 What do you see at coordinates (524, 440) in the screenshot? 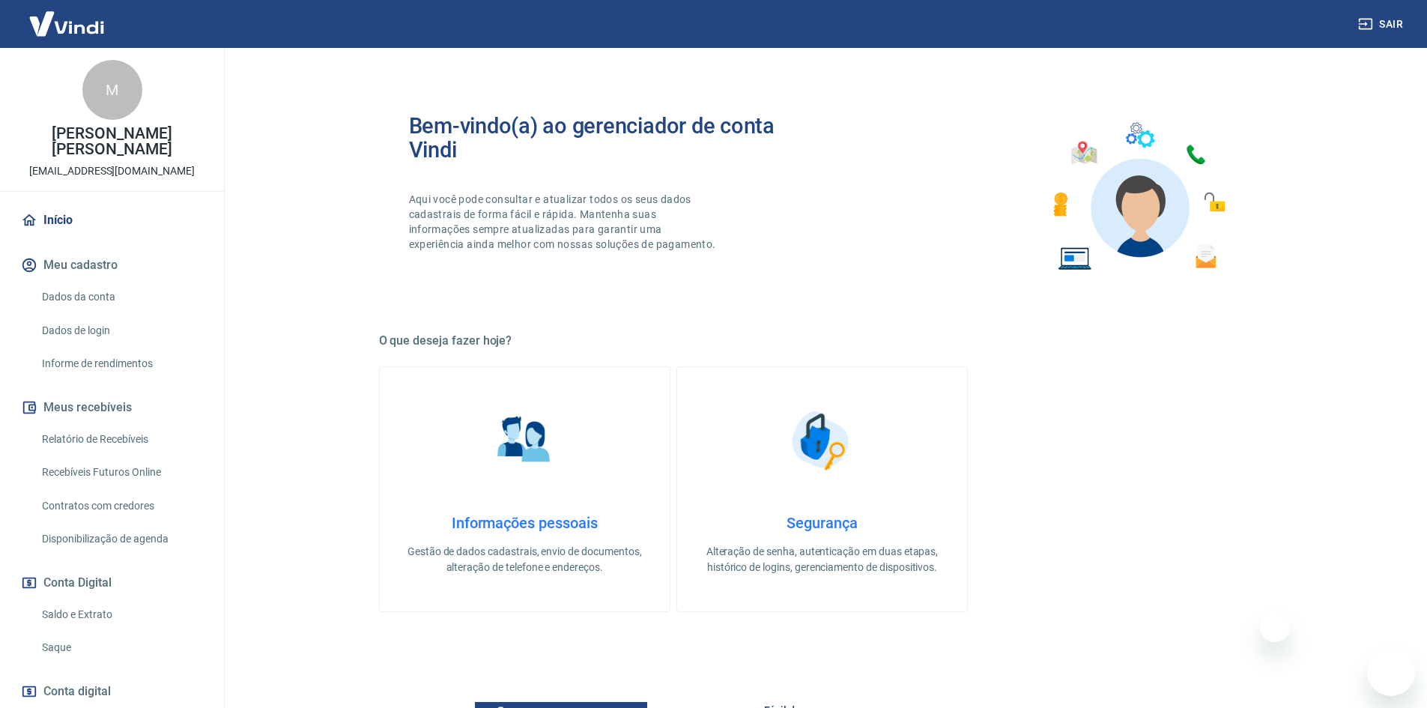
I see `img: Informações pessoais` at bounding box center [524, 440].